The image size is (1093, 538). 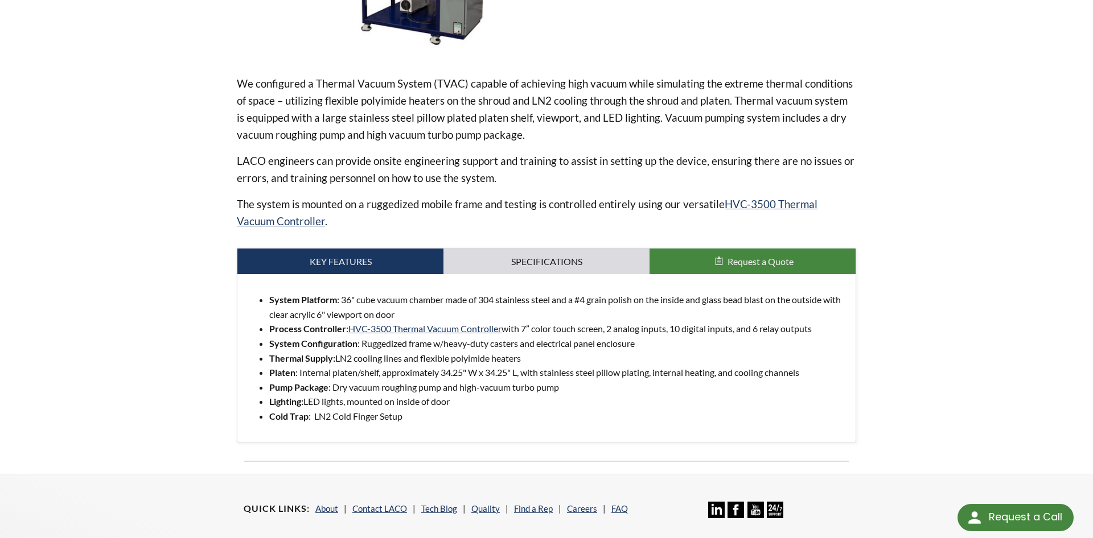 I want to click on a: Find a Rep, so click(x=533, y=509).